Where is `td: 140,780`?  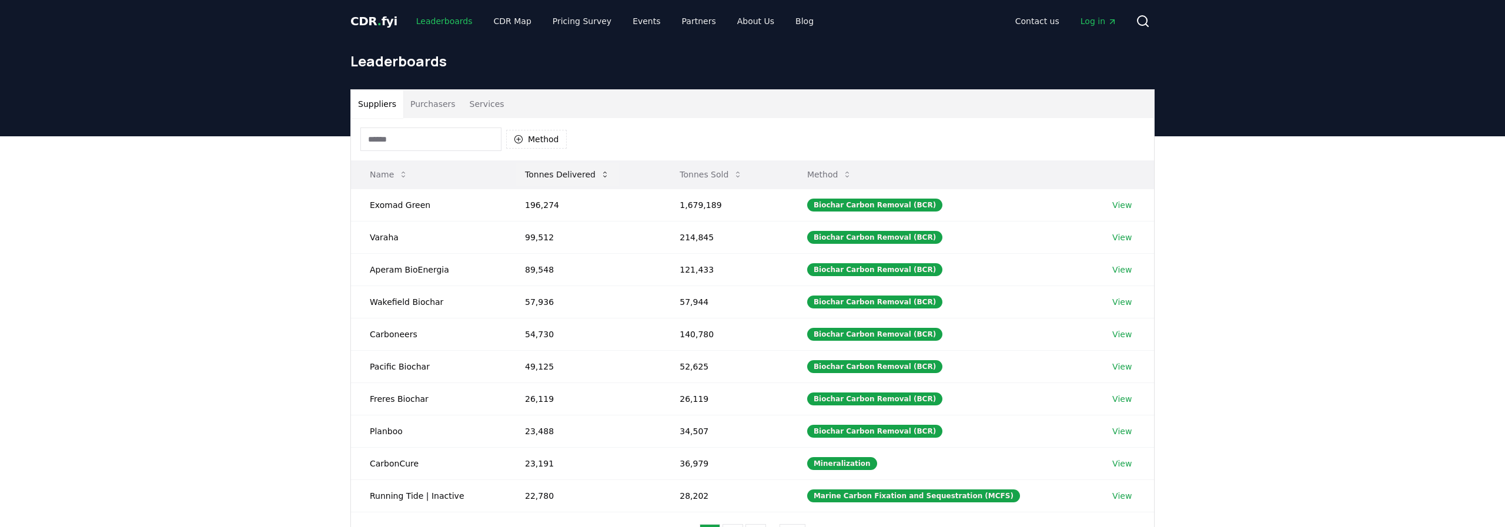 td: 140,780 is located at coordinates (724, 334).